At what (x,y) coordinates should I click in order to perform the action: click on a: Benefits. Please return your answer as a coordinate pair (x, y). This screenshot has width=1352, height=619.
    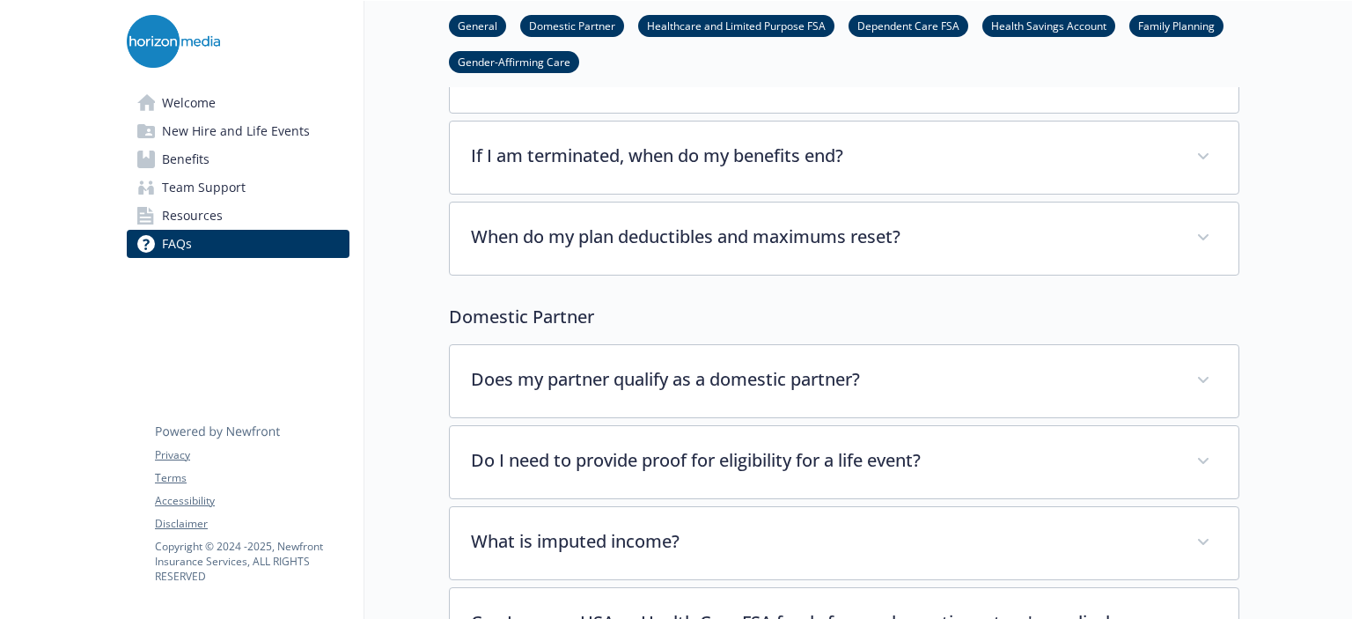
    Looking at the image, I should click on (238, 159).